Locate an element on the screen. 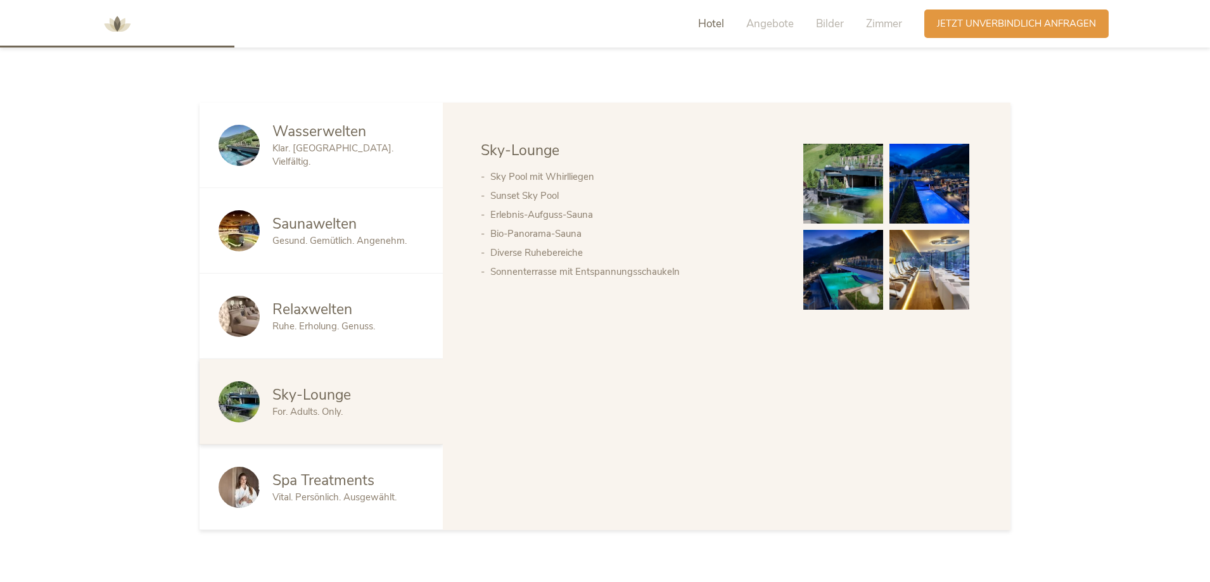 The height and width of the screenshot is (582, 1210). span: Jetzt unverbindlich anfragen is located at coordinates (1017, 23).